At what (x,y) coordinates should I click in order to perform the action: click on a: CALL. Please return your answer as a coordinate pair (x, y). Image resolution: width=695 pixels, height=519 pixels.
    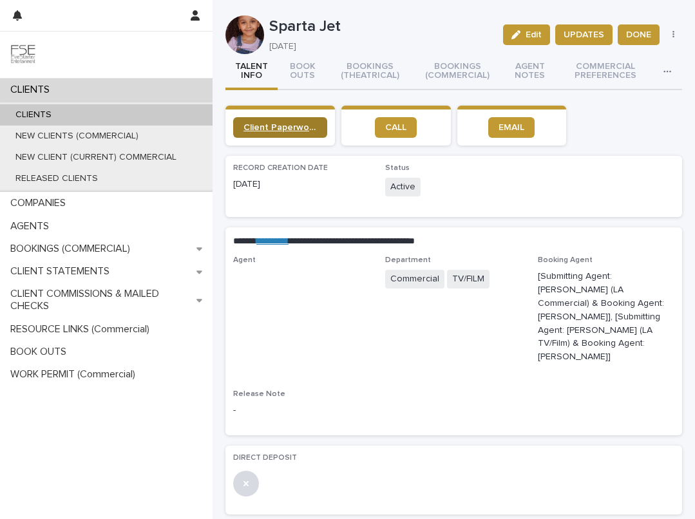
    Looking at the image, I should click on (396, 128).